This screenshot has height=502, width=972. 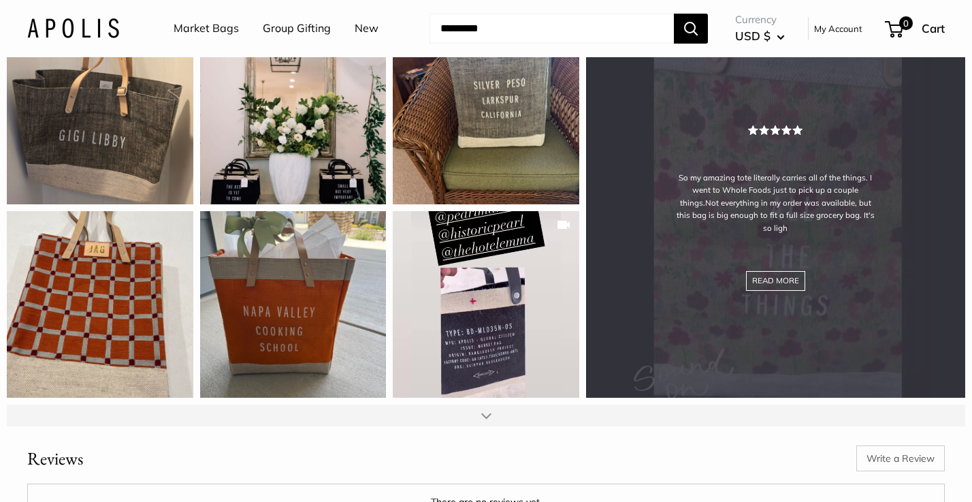 What do you see at coordinates (366, 29) in the screenshot?
I see `a: New` at bounding box center [366, 29].